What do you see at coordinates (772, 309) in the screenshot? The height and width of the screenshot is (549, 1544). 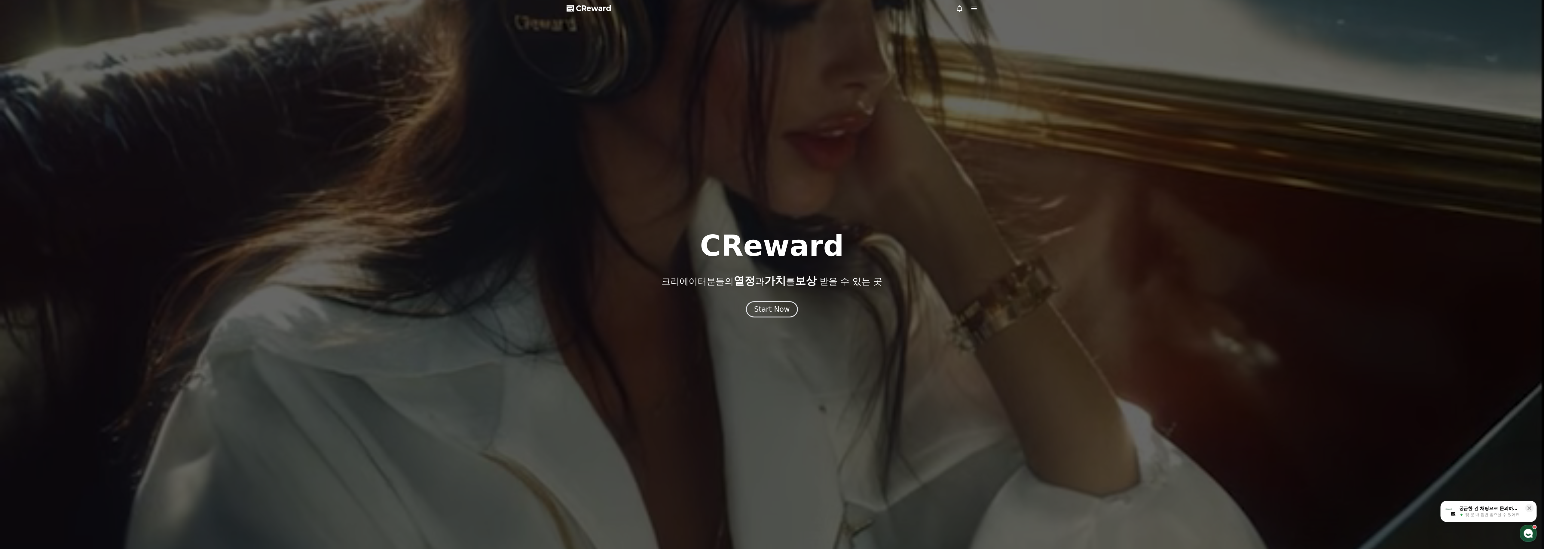 I see `button: Start Now` at bounding box center [772, 309].